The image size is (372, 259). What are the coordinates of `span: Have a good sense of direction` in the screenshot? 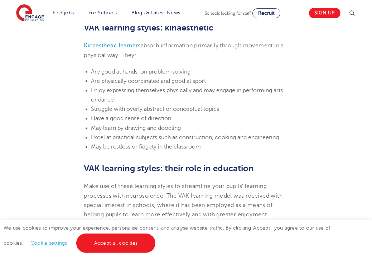 It's located at (132, 119).